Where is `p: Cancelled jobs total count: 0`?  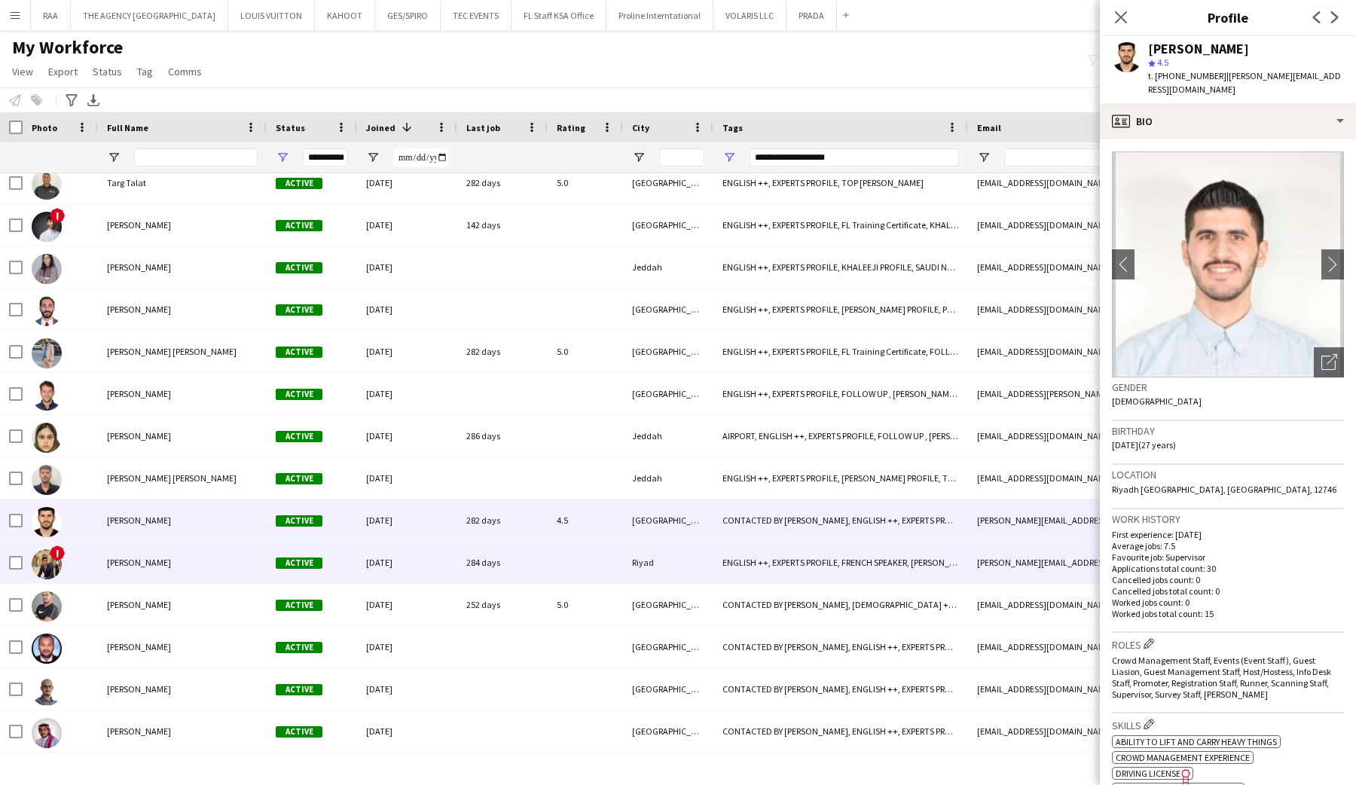
p: Cancelled jobs total count: 0 is located at coordinates (1228, 591).